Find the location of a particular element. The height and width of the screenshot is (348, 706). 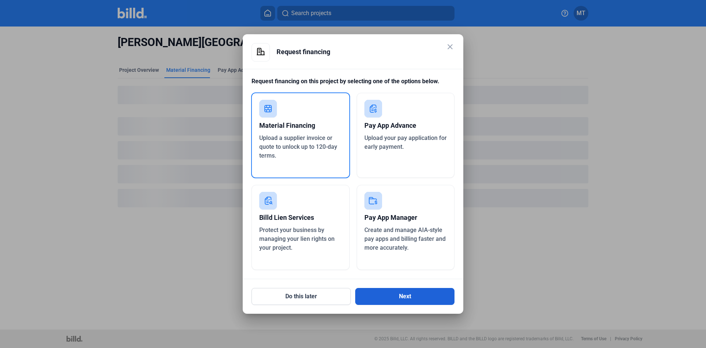

div: Pay App Manager is located at coordinates (406, 217).